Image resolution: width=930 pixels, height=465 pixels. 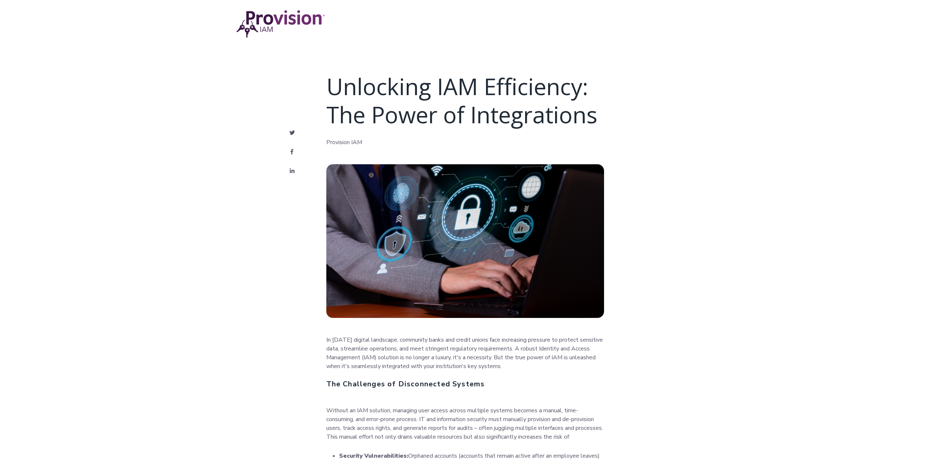 I want to click on h4: The Challenges of Disconnected Systems, so click(x=465, y=384).